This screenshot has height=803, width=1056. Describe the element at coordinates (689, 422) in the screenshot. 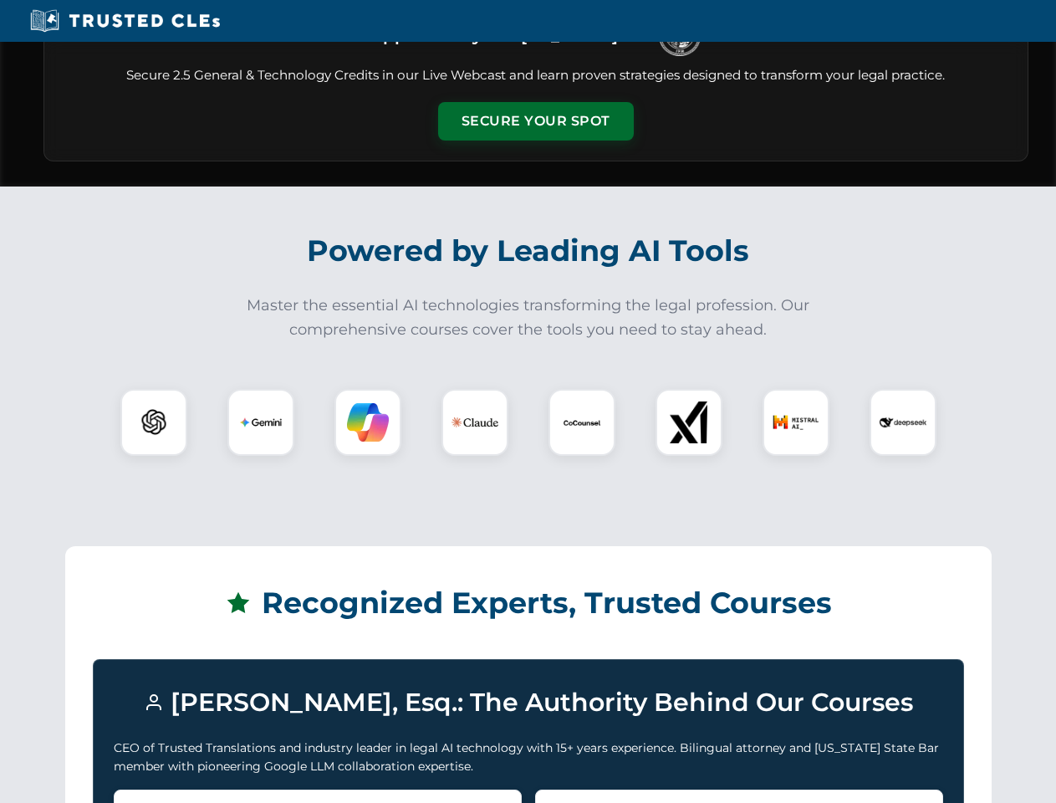

I see `div: xAI` at that location.